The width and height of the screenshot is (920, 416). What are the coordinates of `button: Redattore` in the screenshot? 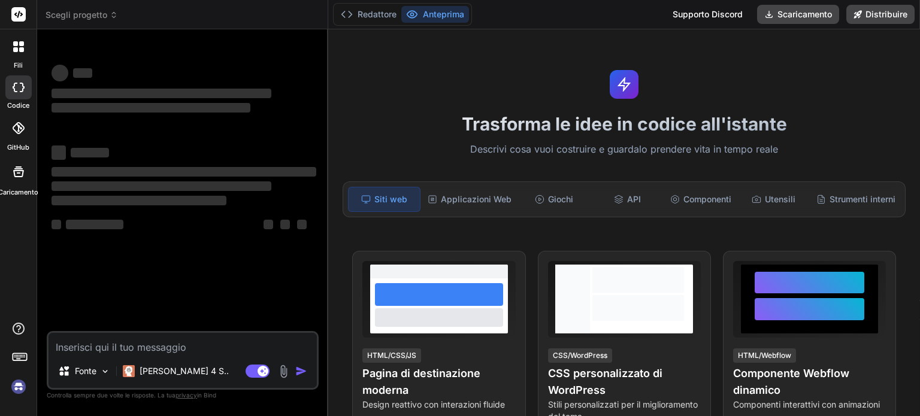 It's located at (368, 14).